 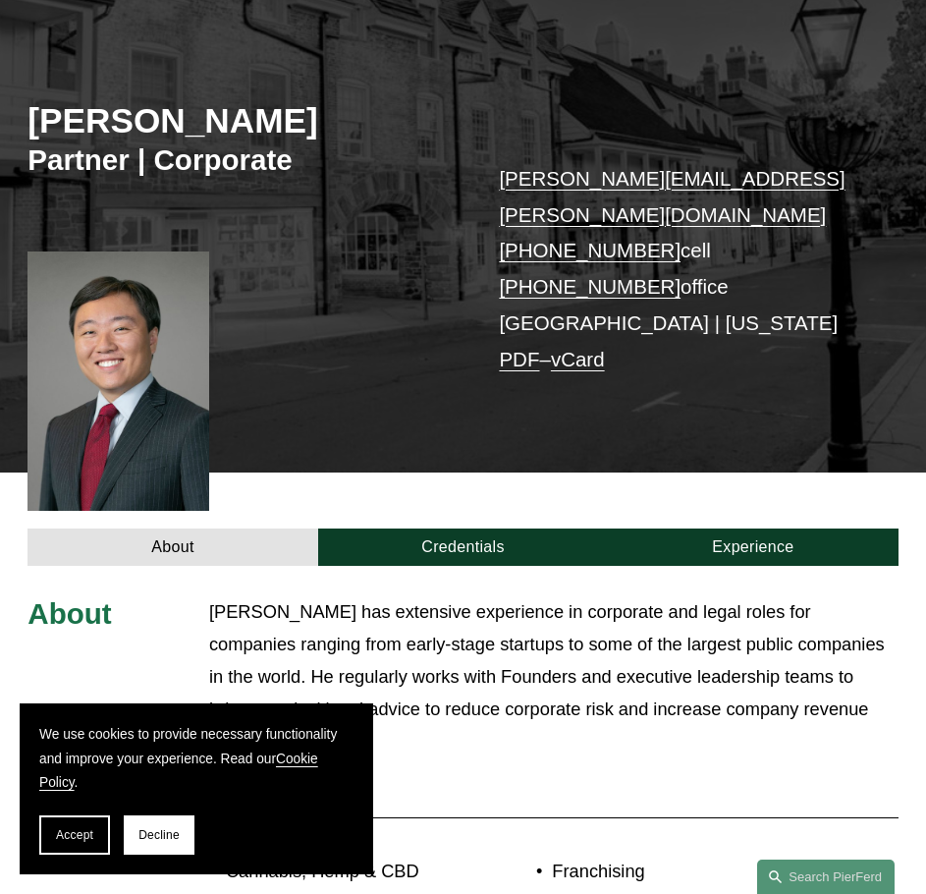 I want to click on button: Decline, so click(x=159, y=835).